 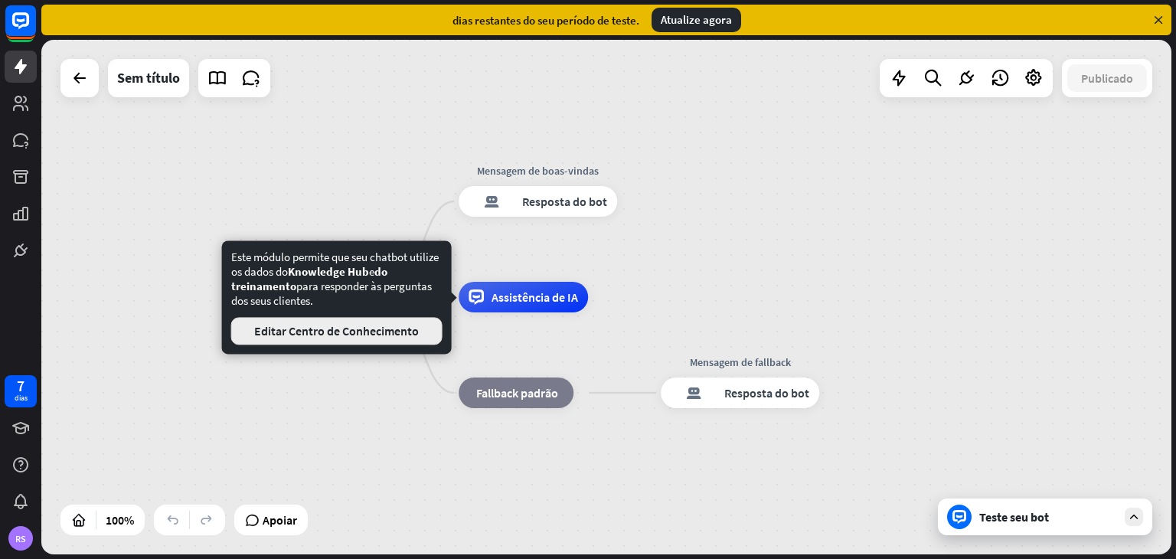 What do you see at coordinates (309, 279) in the screenshot?
I see `font: do treinamento` at bounding box center [309, 279].